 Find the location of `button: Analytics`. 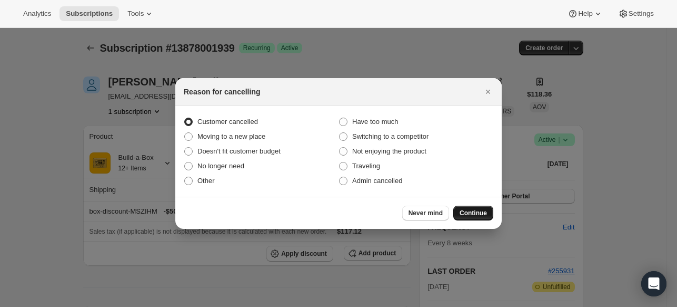

button: Analytics is located at coordinates (37, 14).